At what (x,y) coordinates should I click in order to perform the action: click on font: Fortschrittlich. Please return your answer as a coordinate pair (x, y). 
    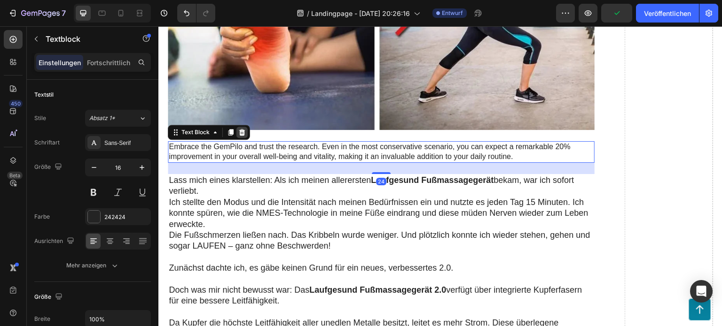
    Looking at the image, I should click on (109, 62).